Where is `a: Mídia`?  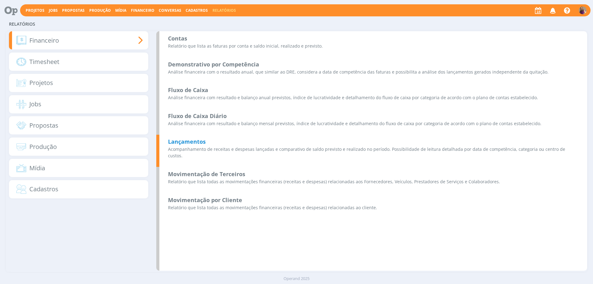 a: Mídia is located at coordinates (121, 10).